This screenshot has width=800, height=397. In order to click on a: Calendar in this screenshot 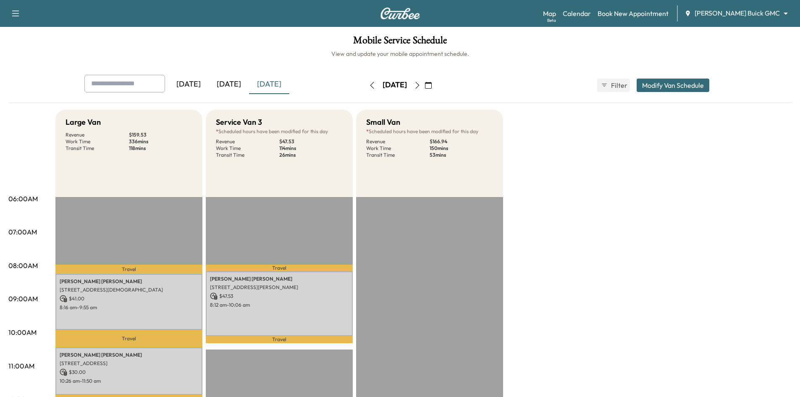, I will do `click(577, 13)`.